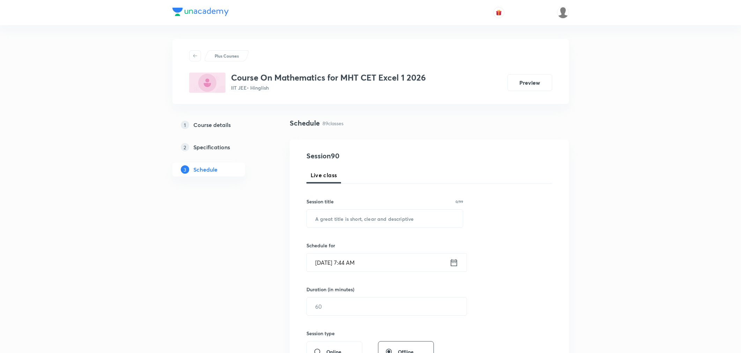 Image resolution: width=741 pixels, height=353 pixels. What do you see at coordinates (370, 156) in the screenshot?
I see `h4: Session 90` at bounding box center [370, 156].